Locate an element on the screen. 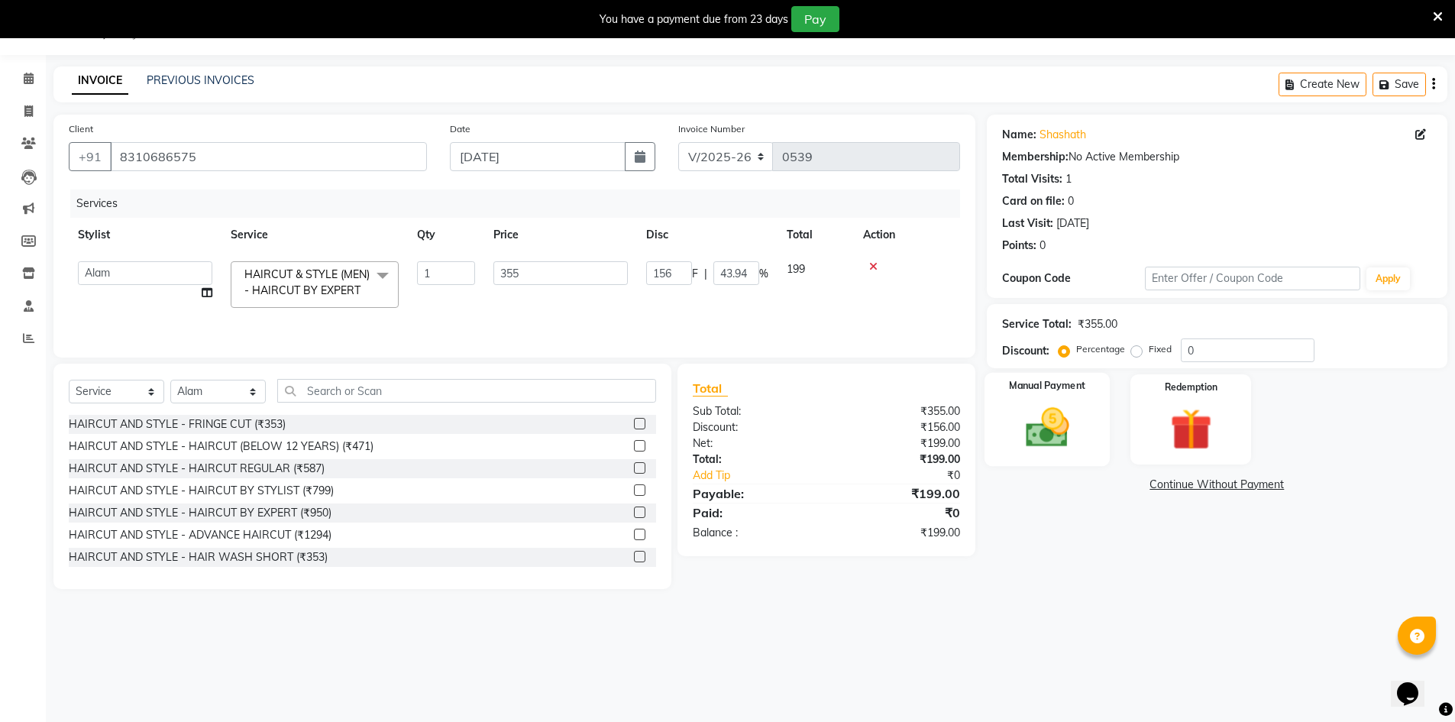 This screenshot has width=1455, height=722. div: Total: is located at coordinates (754, 459).